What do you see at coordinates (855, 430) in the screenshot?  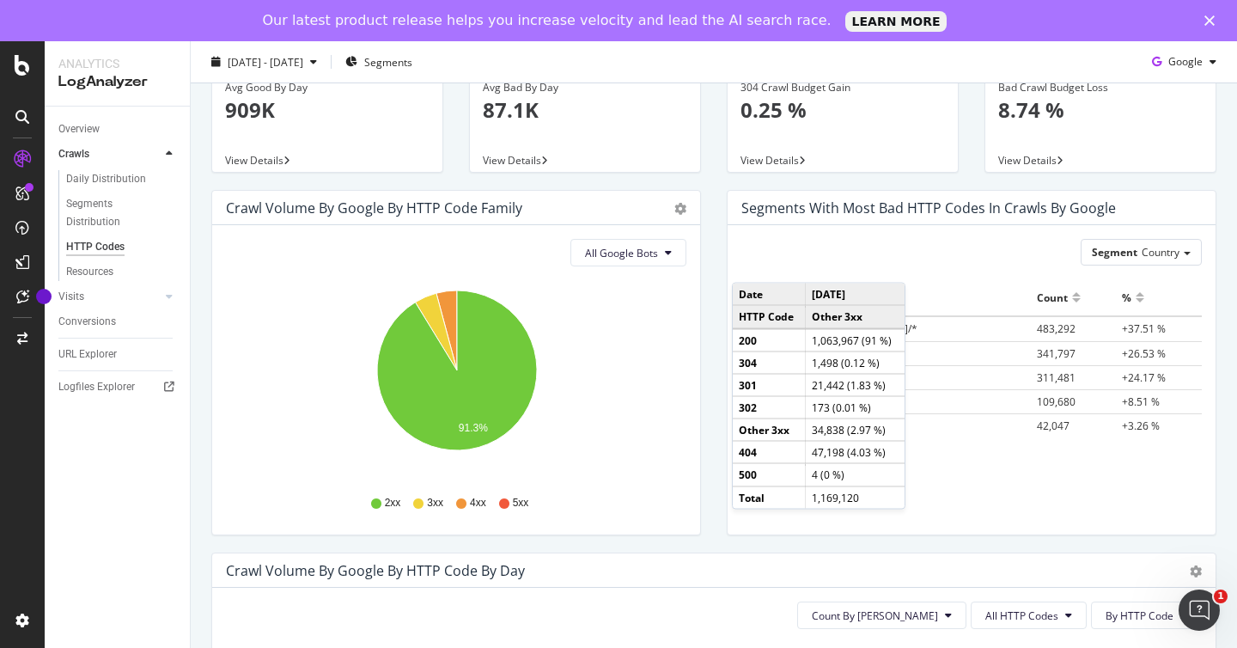 I see `td: 34,838 (2.97 %)` at bounding box center [855, 430].